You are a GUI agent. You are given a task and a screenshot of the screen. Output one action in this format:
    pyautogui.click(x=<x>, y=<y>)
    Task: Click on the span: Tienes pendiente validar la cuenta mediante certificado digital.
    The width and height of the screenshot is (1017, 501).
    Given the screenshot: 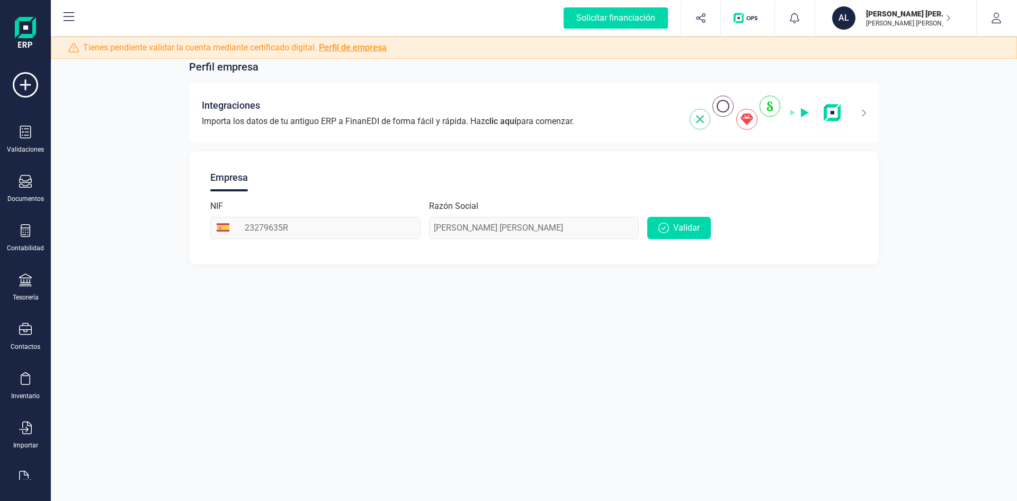 What is the action you would take?
    pyautogui.click(x=235, y=48)
    